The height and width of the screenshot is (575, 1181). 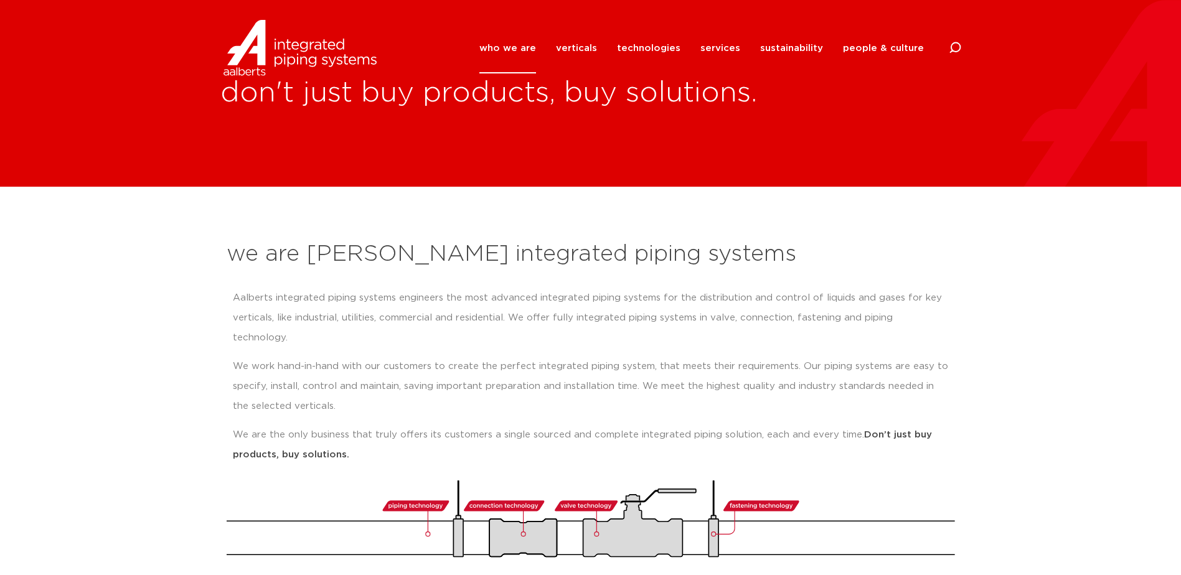 I want to click on a: sustainability, so click(x=791, y=48).